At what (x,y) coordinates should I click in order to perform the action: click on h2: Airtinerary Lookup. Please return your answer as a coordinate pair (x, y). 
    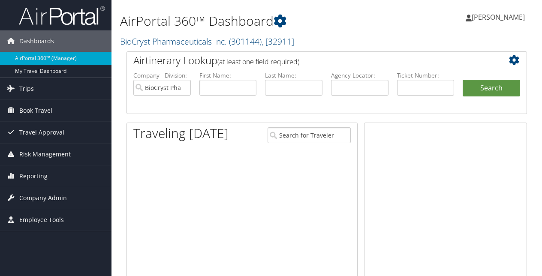
    Looking at the image, I should click on (310, 60).